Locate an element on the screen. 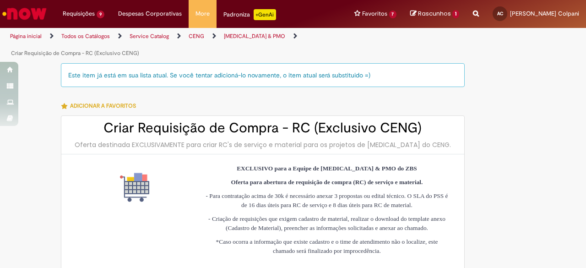  img: ServiceNow is located at coordinates (24, 14).